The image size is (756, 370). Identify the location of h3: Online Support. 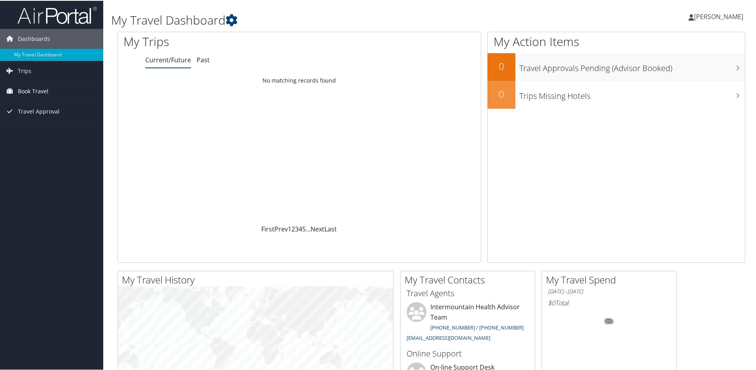
(468, 353).